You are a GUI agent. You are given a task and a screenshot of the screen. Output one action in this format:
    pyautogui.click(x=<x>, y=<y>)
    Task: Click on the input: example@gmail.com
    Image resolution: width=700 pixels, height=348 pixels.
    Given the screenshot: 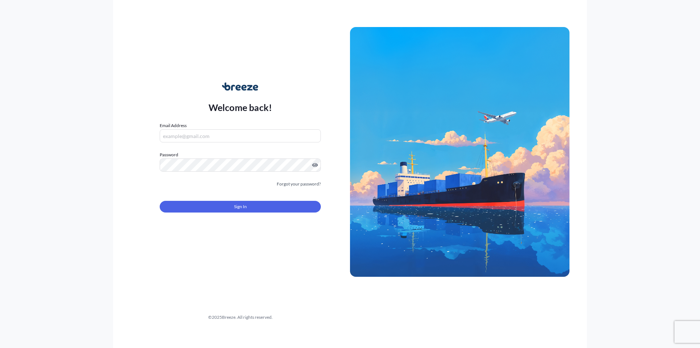 What is the action you would take?
    pyautogui.click(x=240, y=136)
    